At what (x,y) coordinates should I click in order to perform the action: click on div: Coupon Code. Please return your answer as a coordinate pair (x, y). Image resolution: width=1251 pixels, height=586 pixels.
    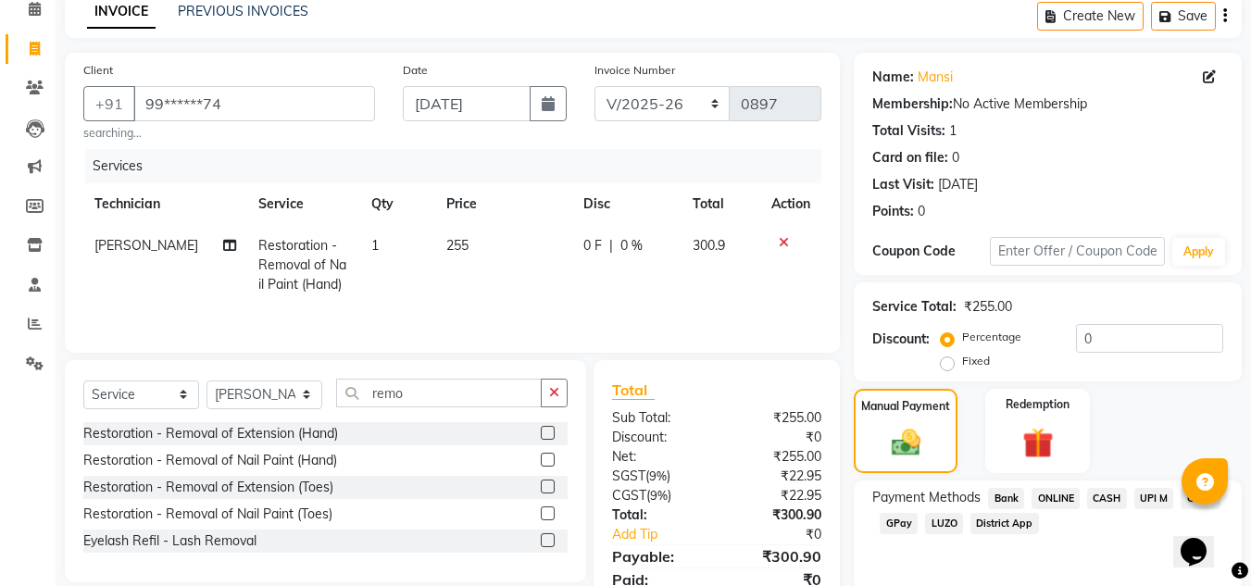
    Looking at the image, I should click on (931, 251).